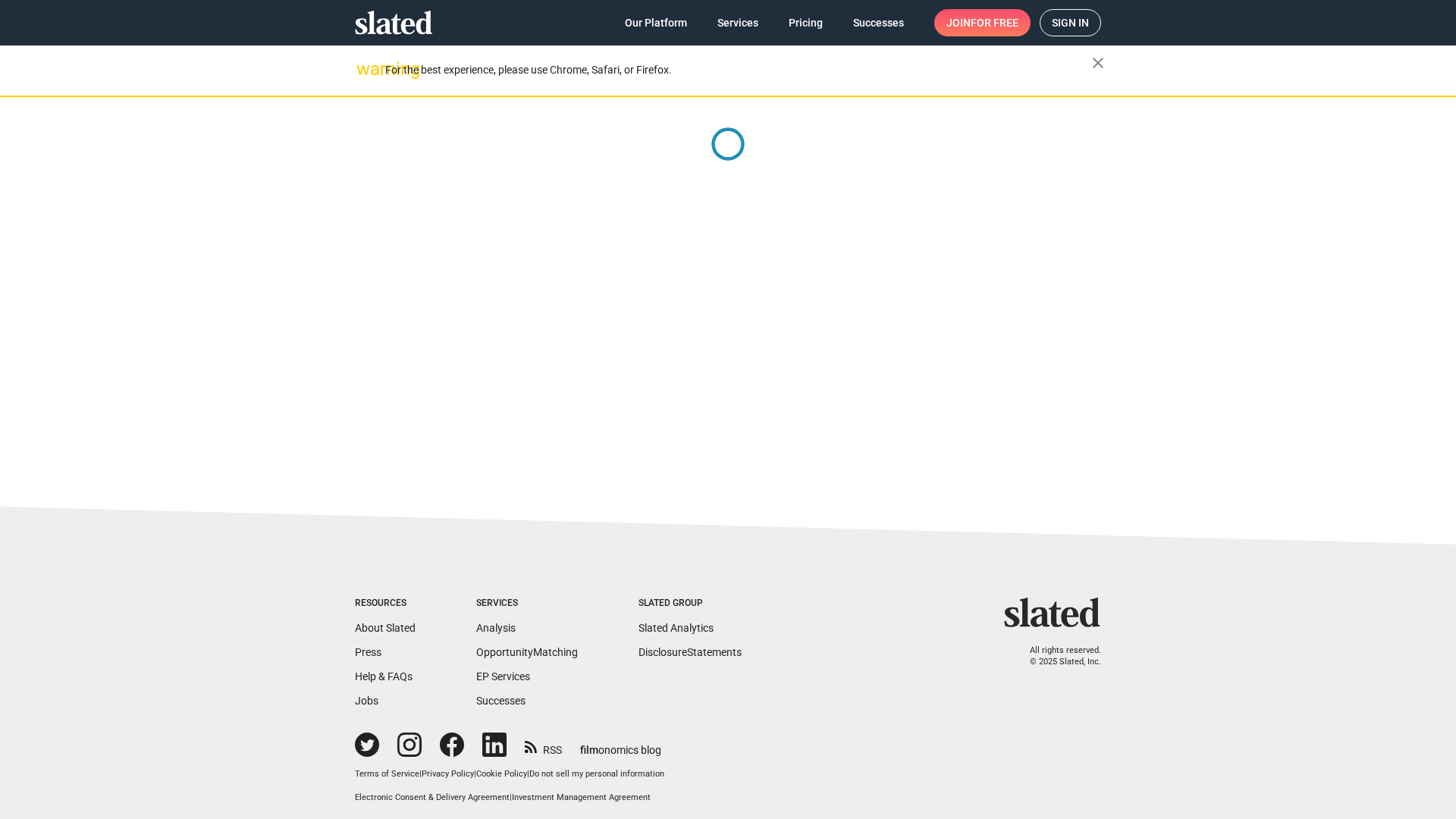 The width and height of the screenshot is (1456, 819). I want to click on span: Our Platform, so click(656, 23).